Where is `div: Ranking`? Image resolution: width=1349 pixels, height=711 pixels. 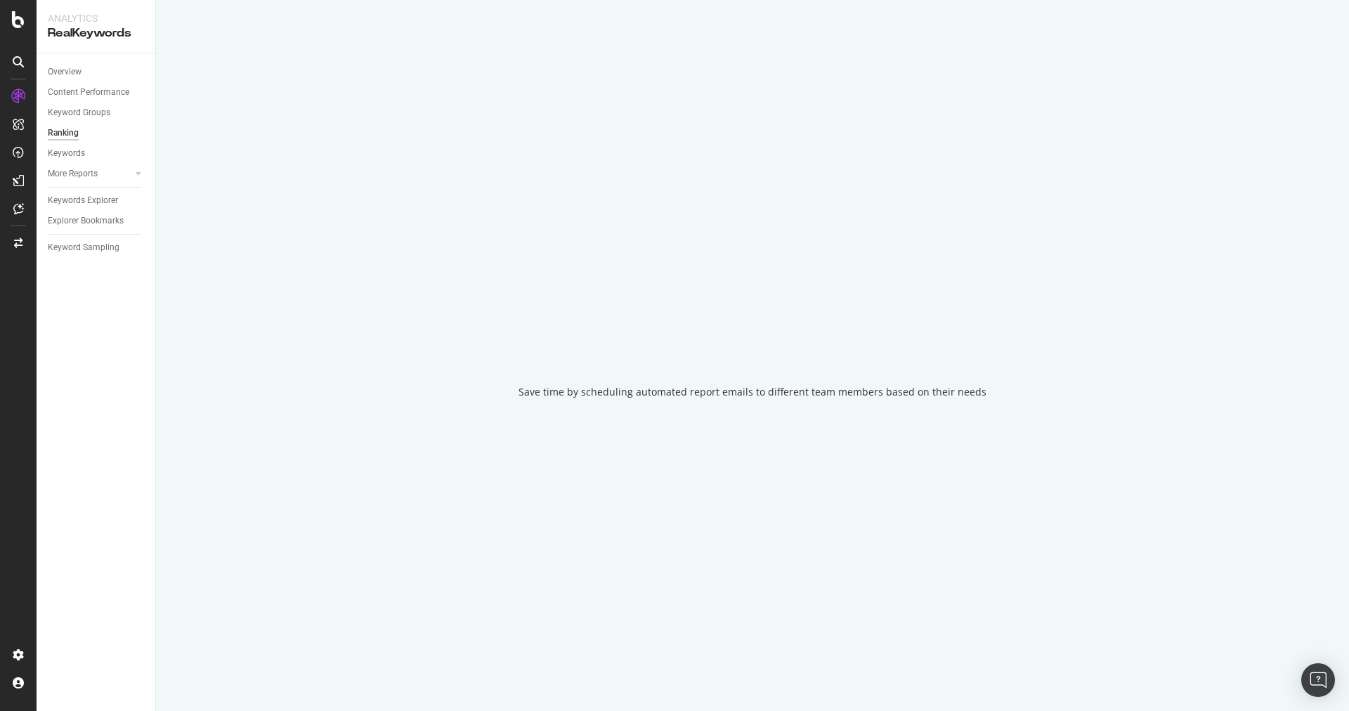
div: Ranking is located at coordinates (63, 133).